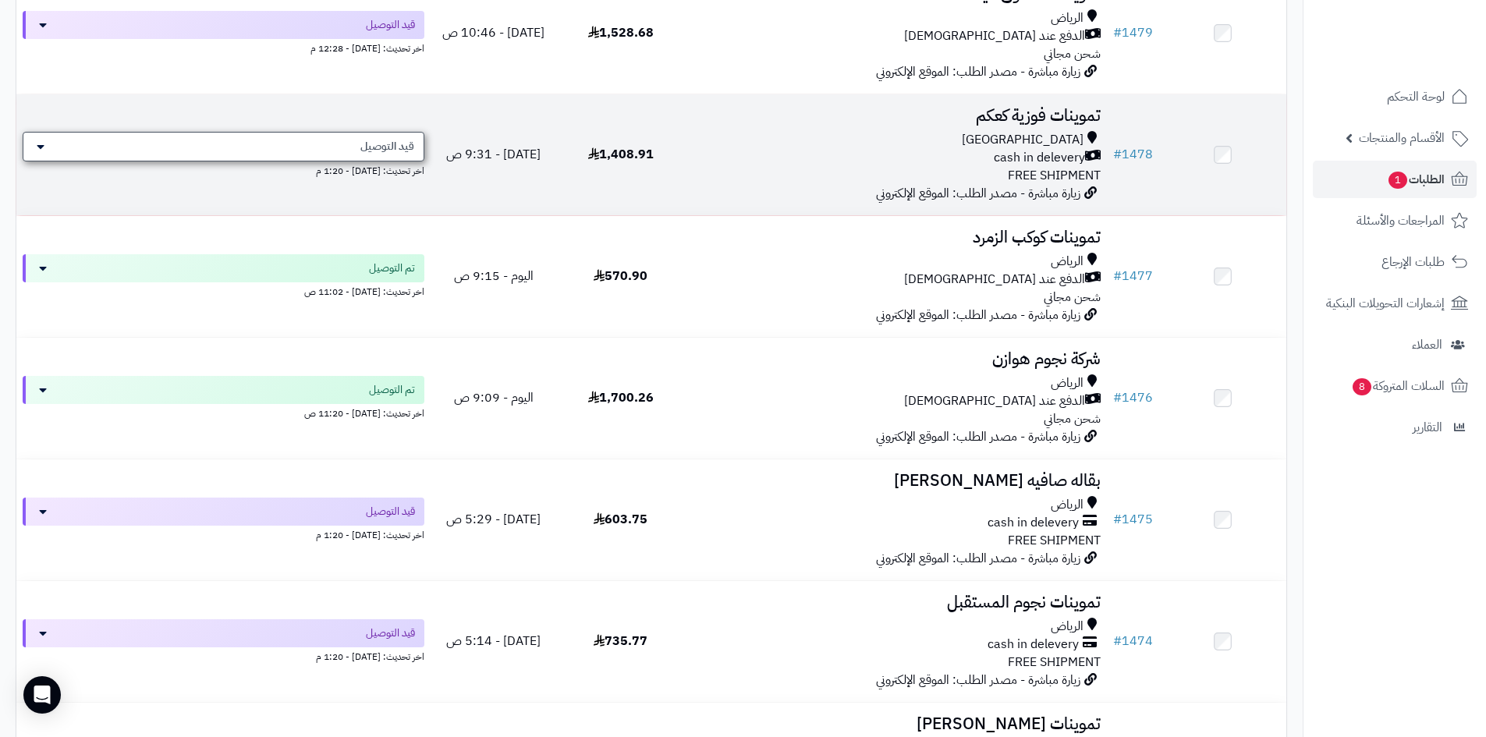  What do you see at coordinates (896, 237) in the screenshot?
I see `h3: تموينات كوكب الزمرد` at bounding box center [896, 237].